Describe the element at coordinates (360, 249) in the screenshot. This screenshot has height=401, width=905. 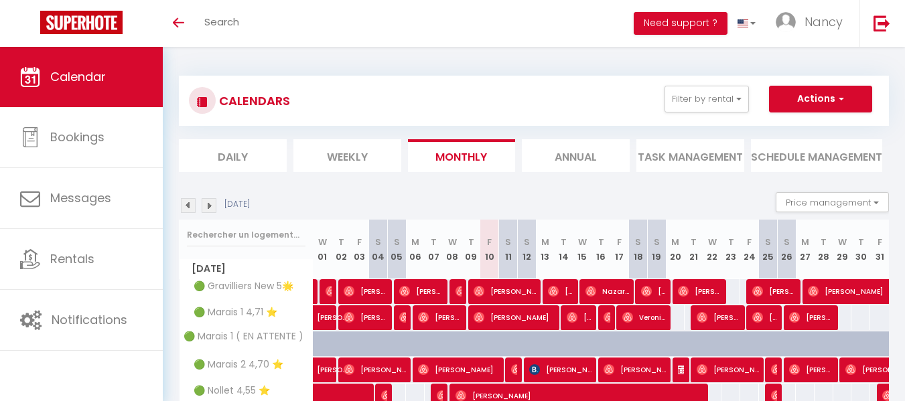
I see `th: 03` at that location.